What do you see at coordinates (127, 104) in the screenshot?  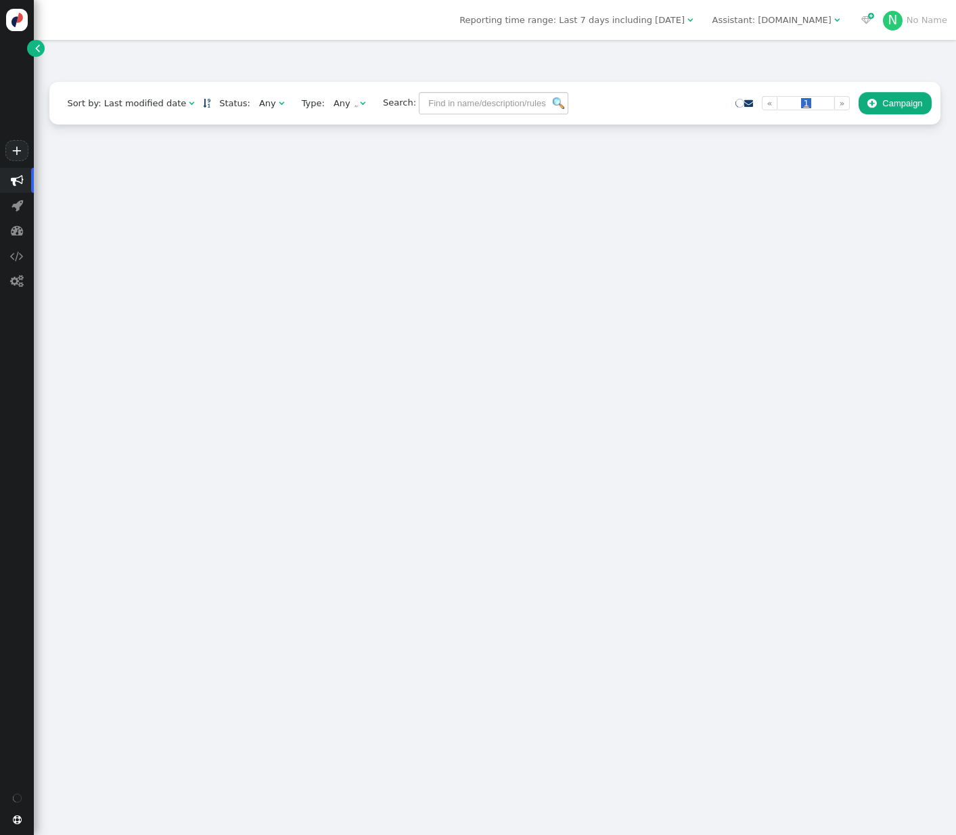 I see `div: Sort by: Last modified date` at bounding box center [127, 104].